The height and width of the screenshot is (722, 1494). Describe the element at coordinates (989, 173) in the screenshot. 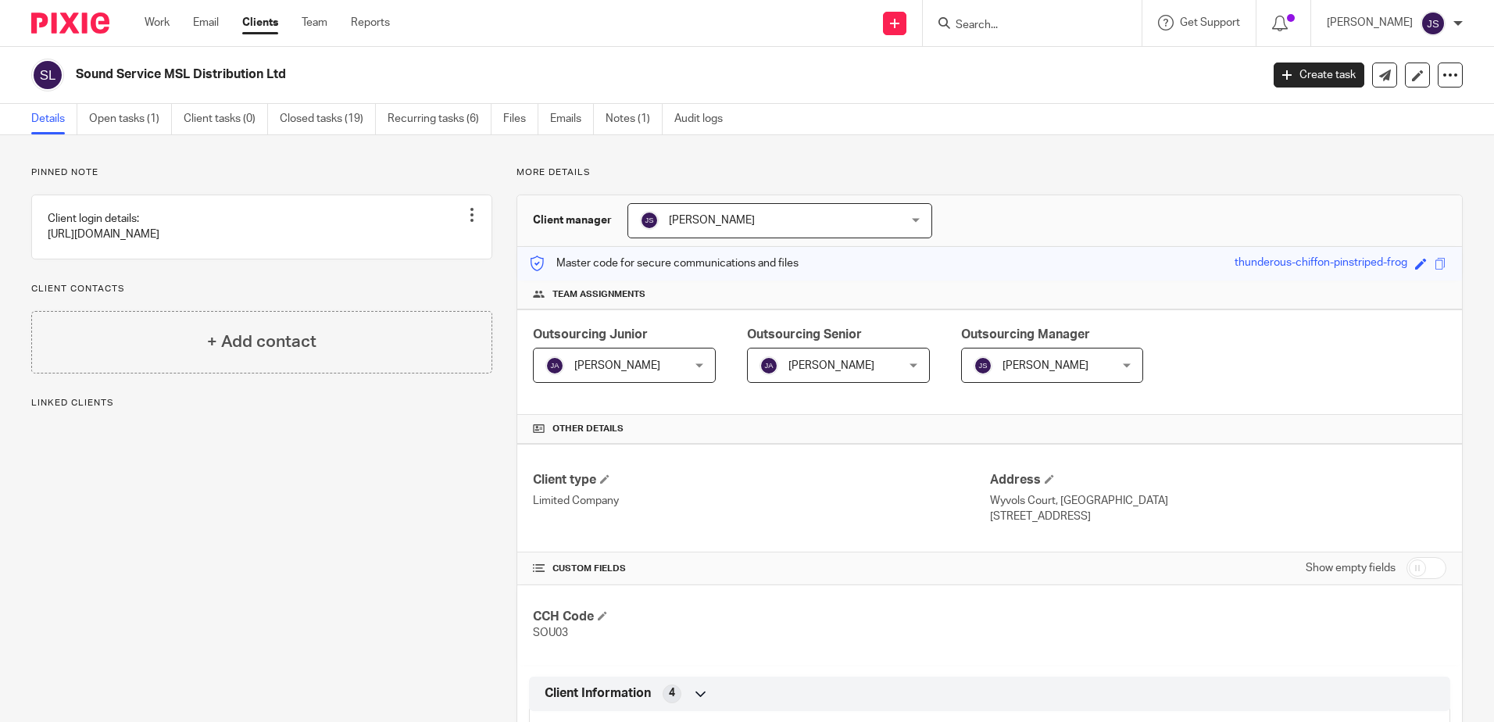

I see `p: More details` at that location.